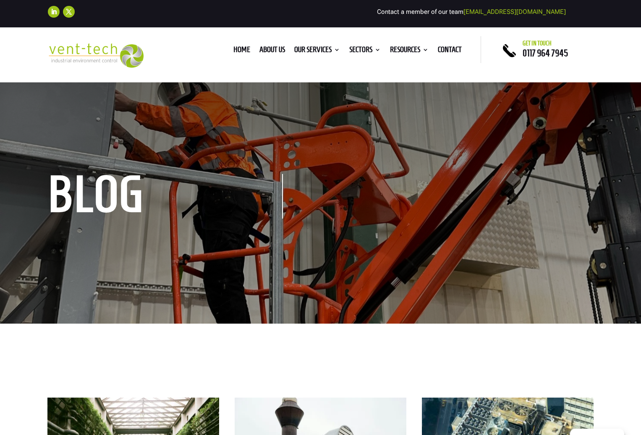  Describe the element at coordinates (165, 196) in the screenshot. I see `h1: Blog` at that location.